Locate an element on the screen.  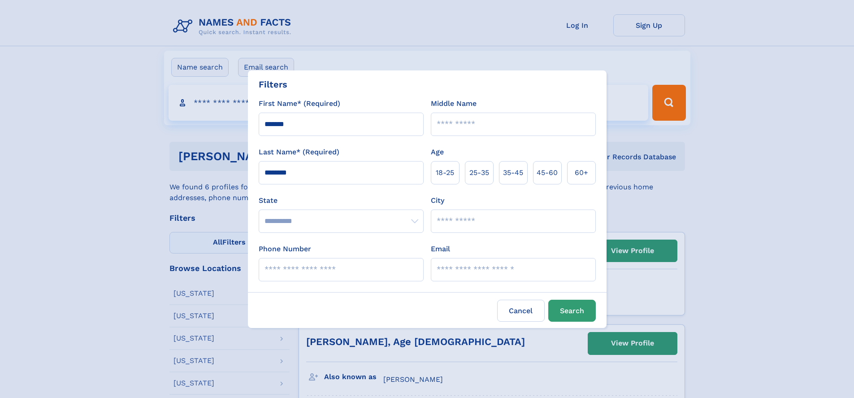
label: State is located at coordinates (341, 200).